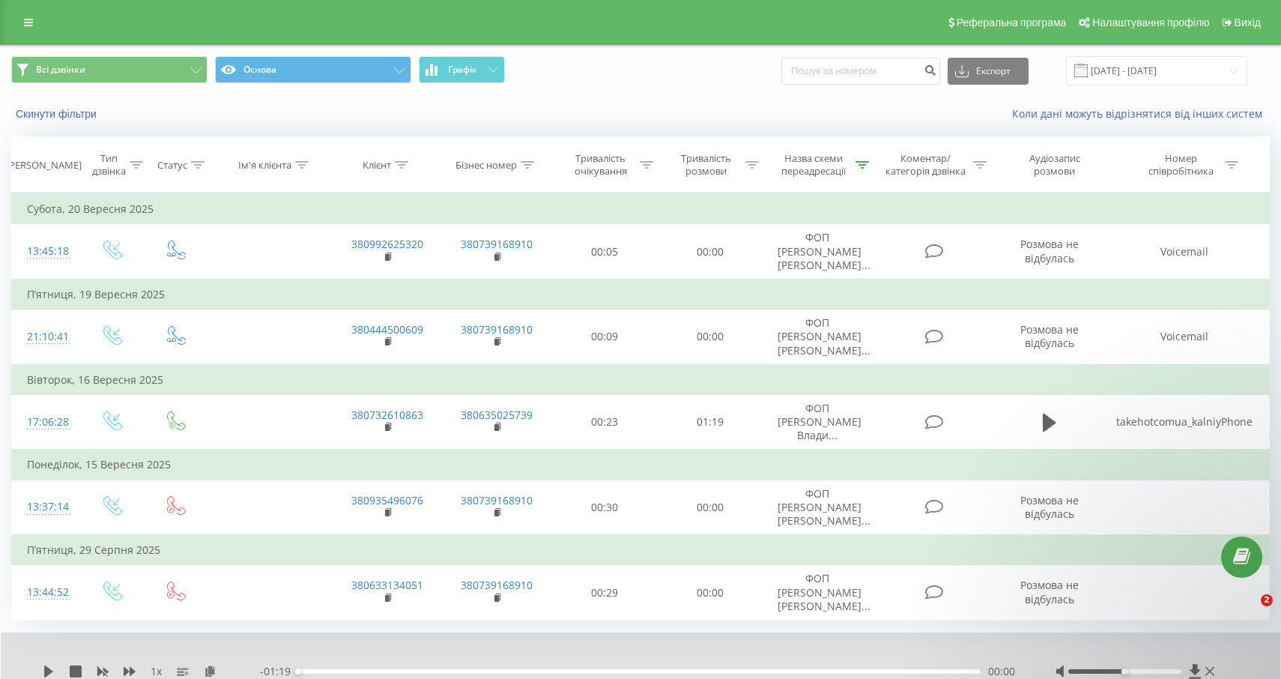  What do you see at coordinates (1151, 22) in the screenshot?
I see `span: Налаштування профілю` at bounding box center [1151, 22].